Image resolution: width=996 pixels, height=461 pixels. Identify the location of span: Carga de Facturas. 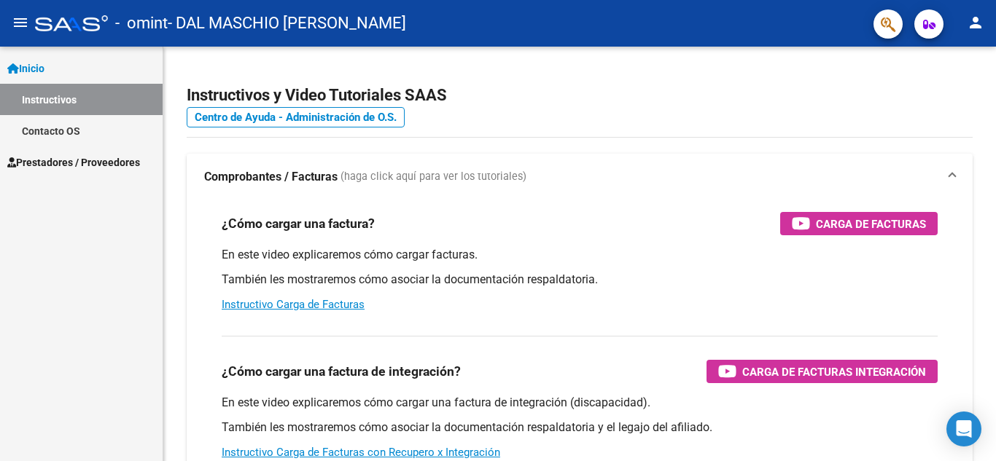
(870, 224).